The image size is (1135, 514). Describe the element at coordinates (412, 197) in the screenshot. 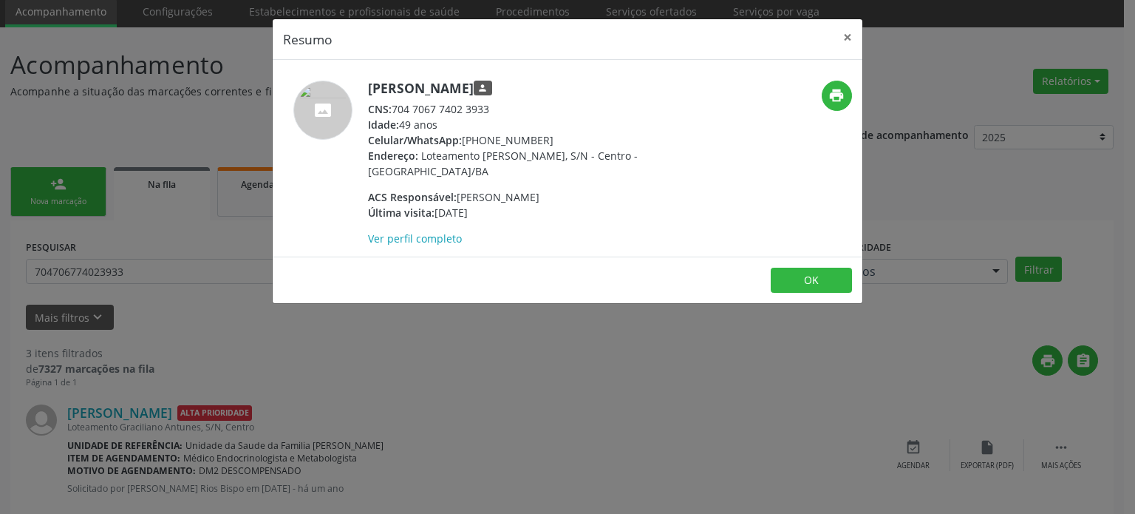

I see `span: ACS Responsável:` at that location.